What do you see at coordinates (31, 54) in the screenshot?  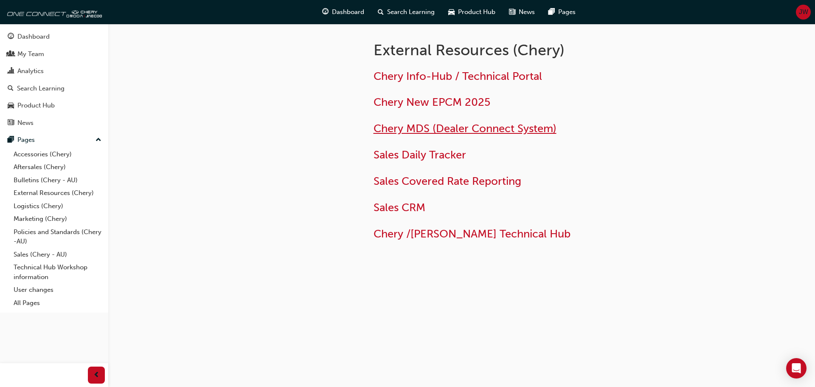 I see `div: My Team` at bounding box center [31, 54].